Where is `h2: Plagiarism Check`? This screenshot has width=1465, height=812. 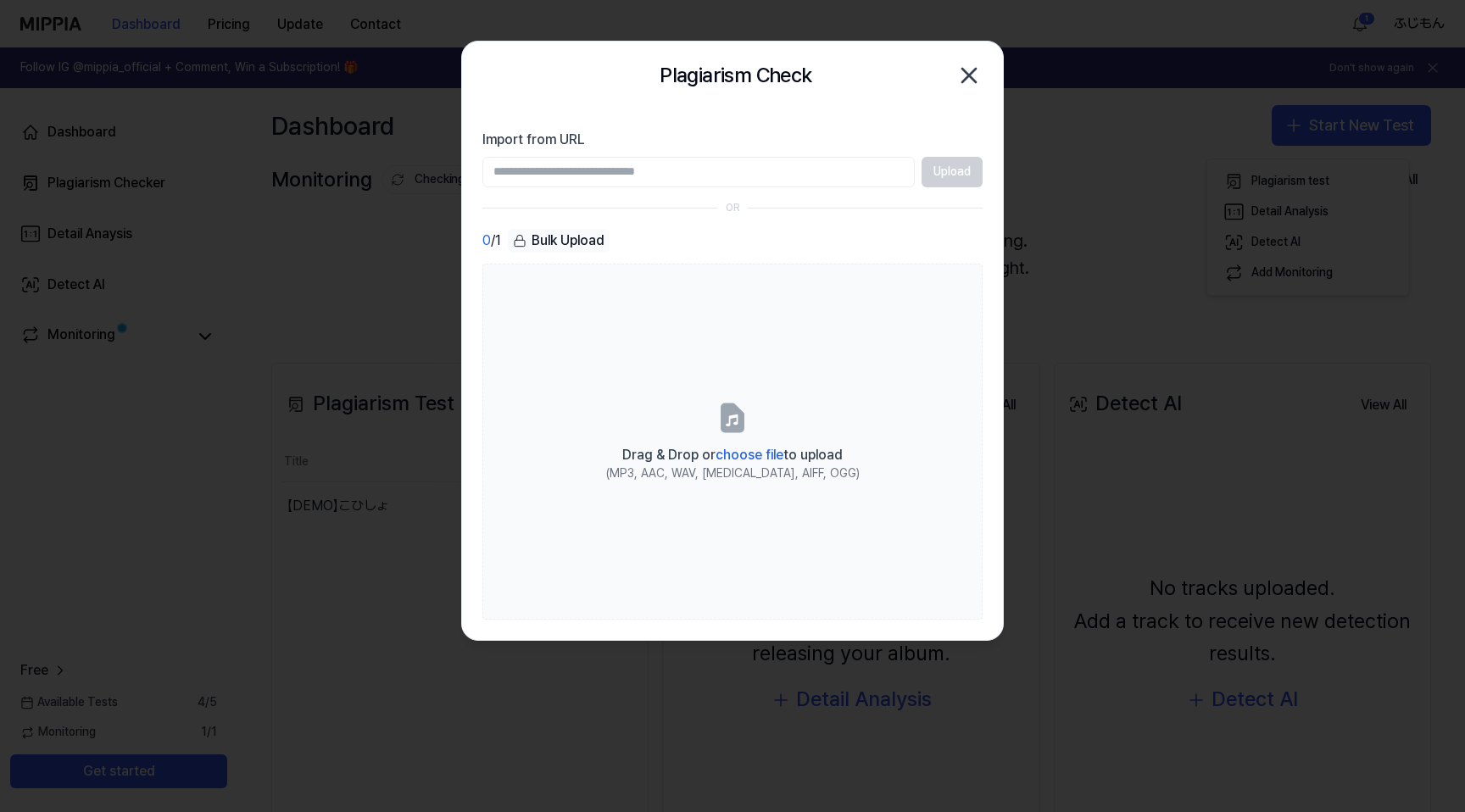 h2: Plagiarism Check is located at coordinates (735, 75).